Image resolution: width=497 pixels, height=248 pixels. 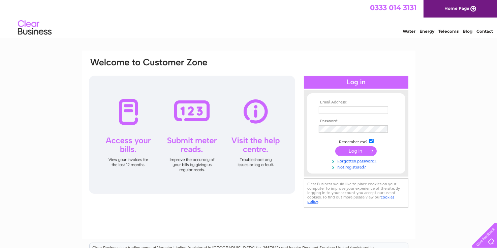 I want to click on th: Password:, so click(x=356, y=121).